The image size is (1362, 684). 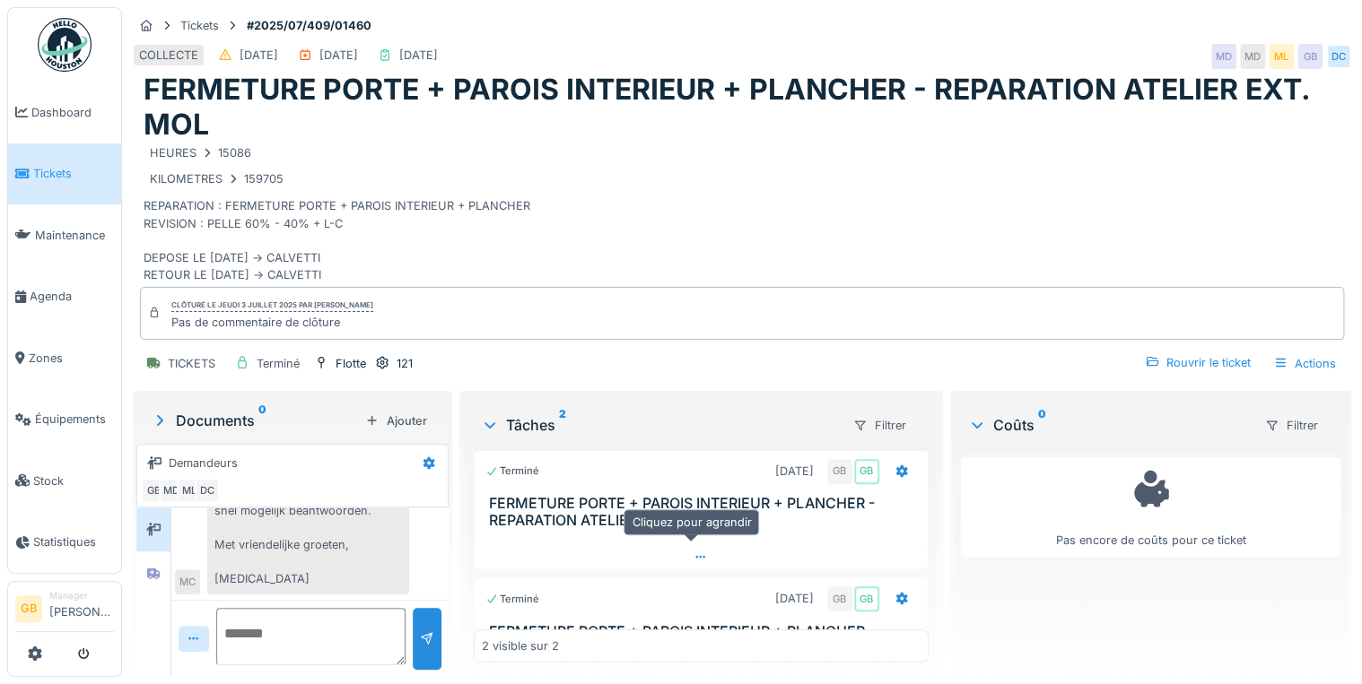 I want to click on div: 121, so click(x=405, y=363).